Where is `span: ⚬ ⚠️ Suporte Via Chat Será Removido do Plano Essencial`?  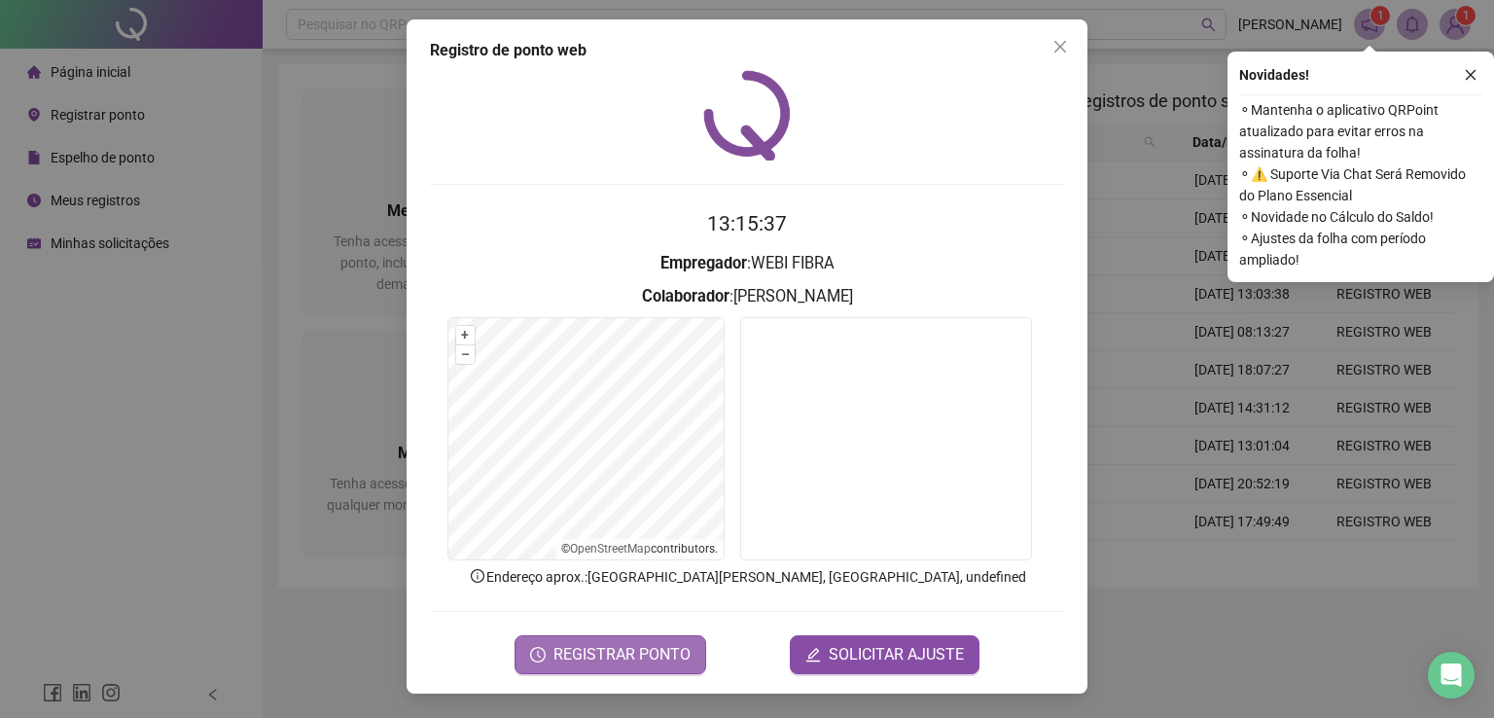 span: ⚬ ⚠️ Suporte Via Chat Será Removido do Plano Essencial is located at coordinates (1361, 185).